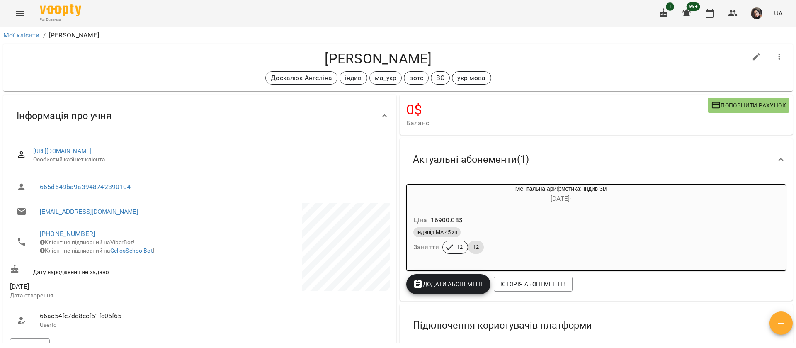  Describe the element at coordinates (749, 105) in the screenshot. I see `button: Поповнити рахунок` at that location.